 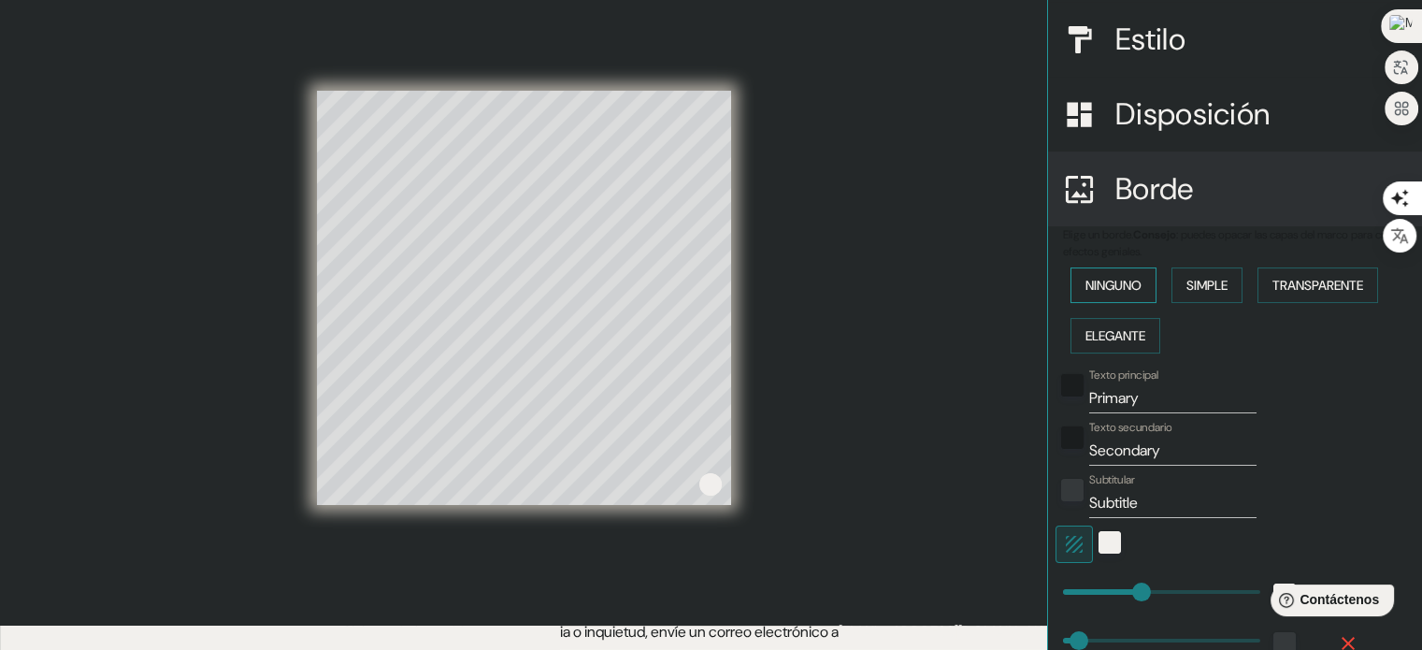 What do you see at coordinates (1110, 542) in the screenshot?
I see `button: blanco` at bounding box center [1110, 542].